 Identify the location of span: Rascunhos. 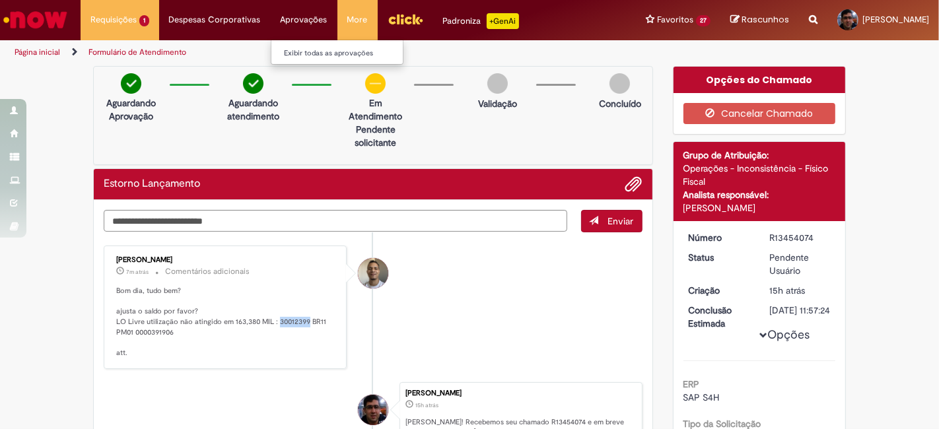
(765, 19).